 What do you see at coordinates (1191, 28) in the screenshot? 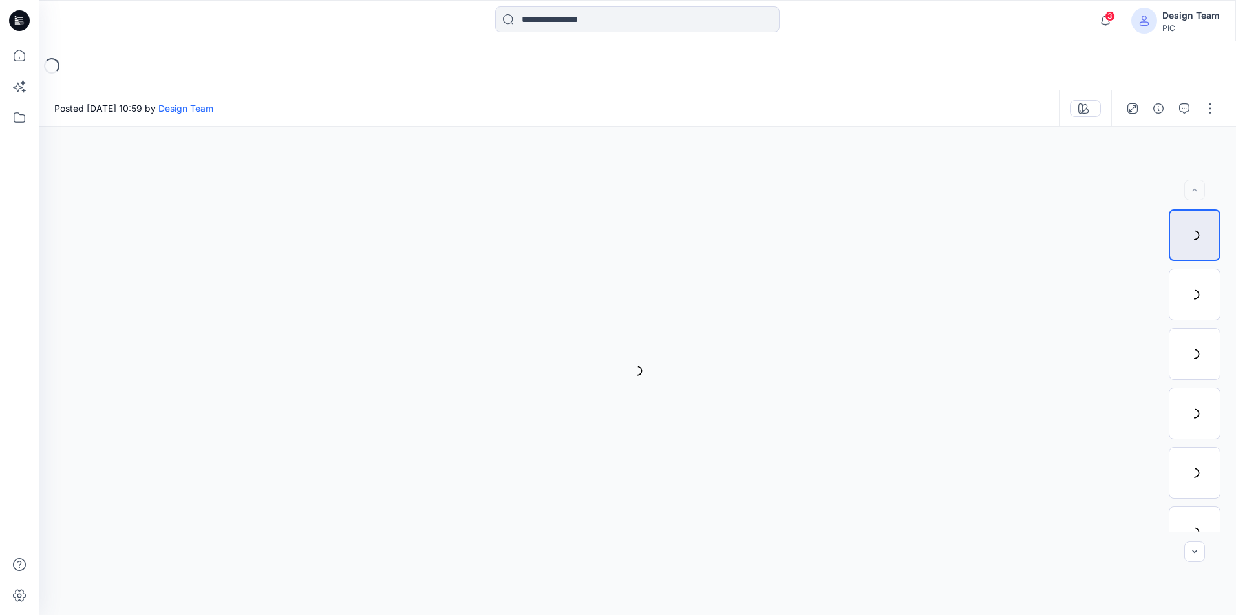
I see `div: PIC` at bounding box center [1191, 28].